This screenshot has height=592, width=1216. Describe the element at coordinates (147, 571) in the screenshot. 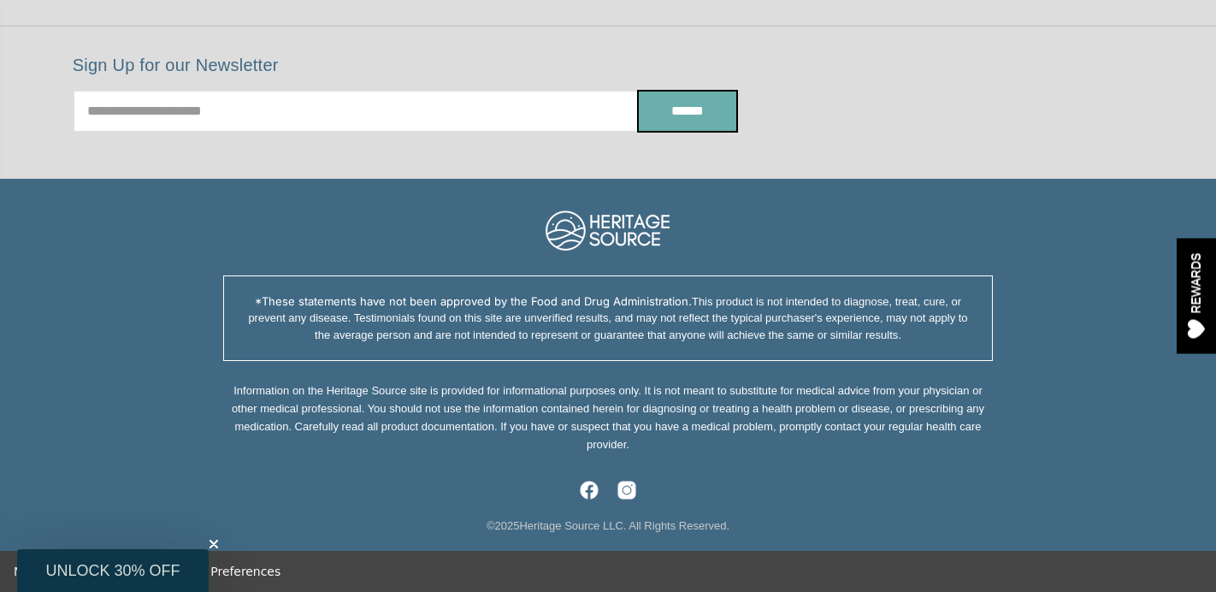

I see `a: Manage Website Data Collection Preferences` at that location.